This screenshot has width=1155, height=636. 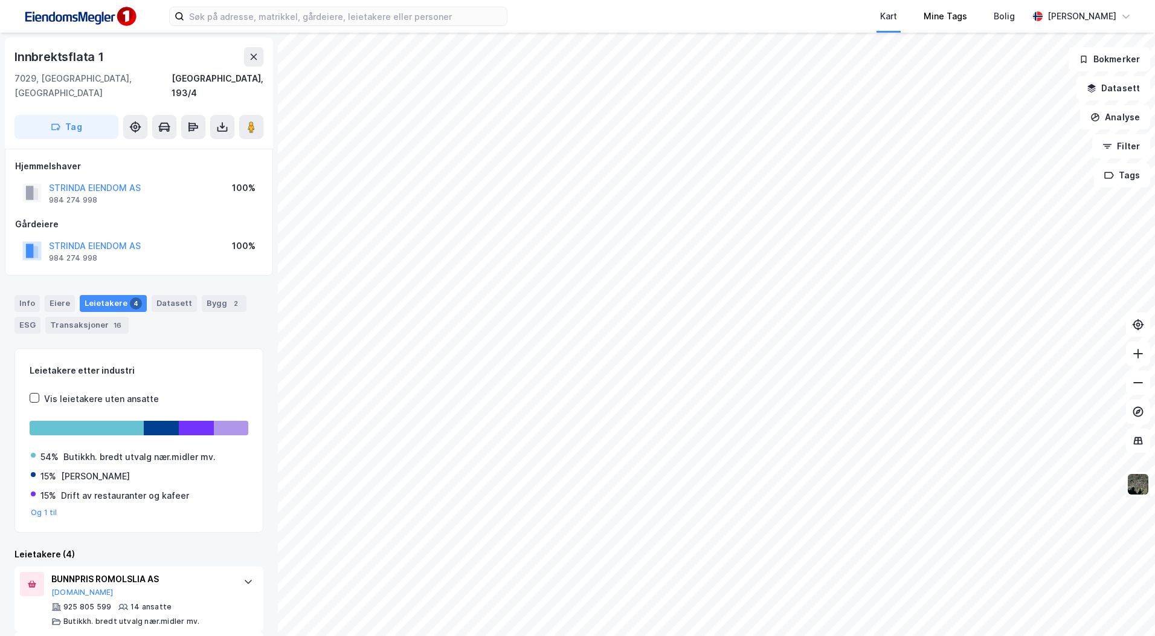 What do you see at coordinates (1115, 117) in the screenshot?
I see `button: Analyse` at bounding box center [1115, 117].